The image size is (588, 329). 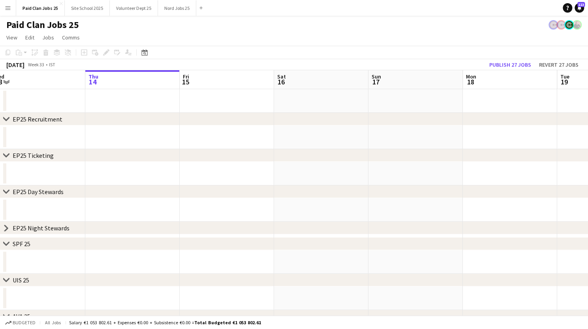 What do you see at coordinates (53, 323) in the screenshot?
I see `span: All jobs` at bounding box center [53, 323].